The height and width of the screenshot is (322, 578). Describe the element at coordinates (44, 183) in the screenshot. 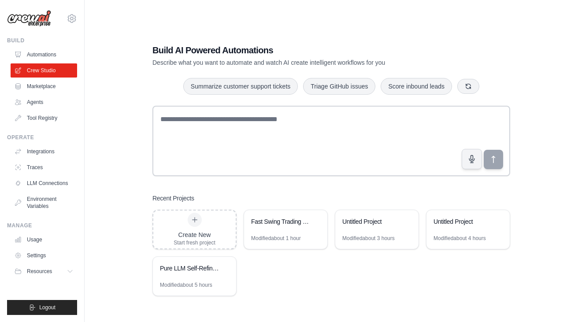

I see `a: LLM Connections` at that location.